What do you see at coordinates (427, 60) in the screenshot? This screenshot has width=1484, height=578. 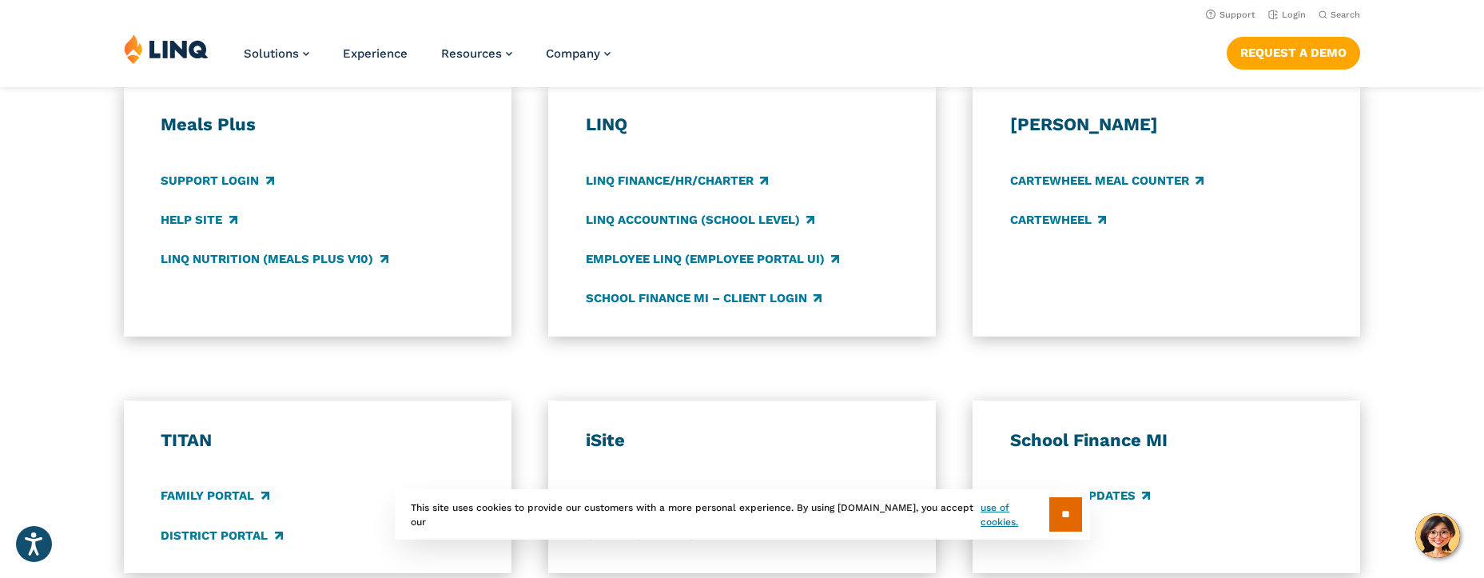 I see `nav: Primary Navigation` at bounding box center [427, 60].